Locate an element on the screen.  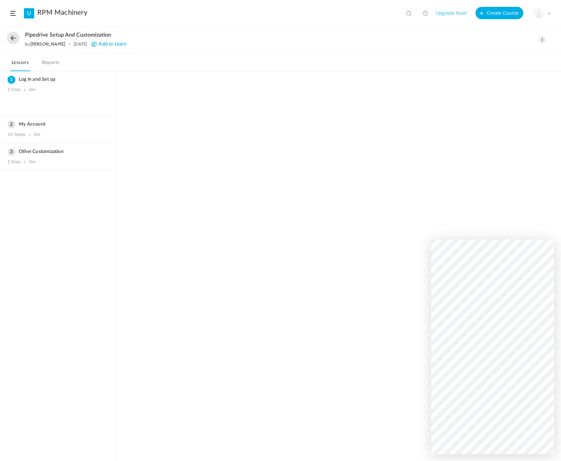
div: 10 Steps is located at coordinates (16, 135).